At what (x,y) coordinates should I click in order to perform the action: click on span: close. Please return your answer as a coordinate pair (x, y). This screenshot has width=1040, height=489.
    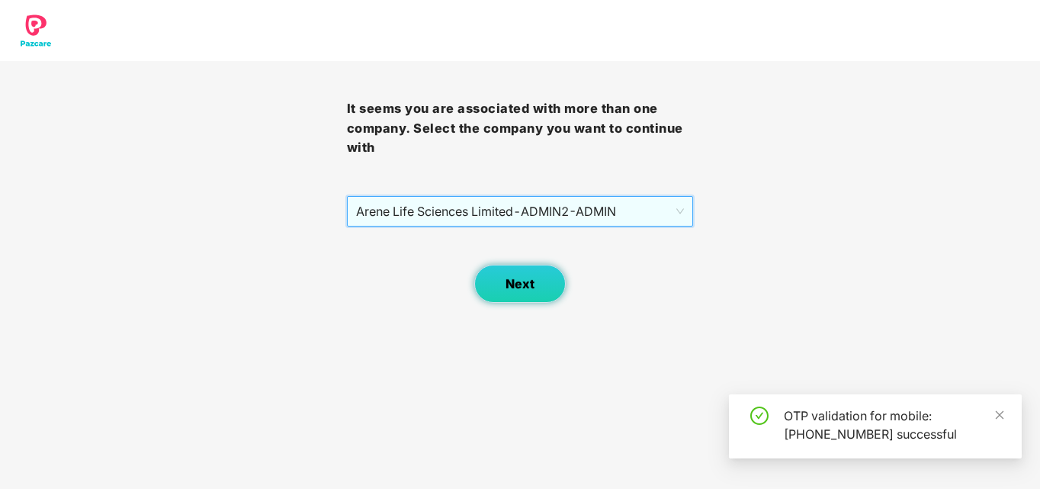
    Looking at the image, I should click on (1000, 415).